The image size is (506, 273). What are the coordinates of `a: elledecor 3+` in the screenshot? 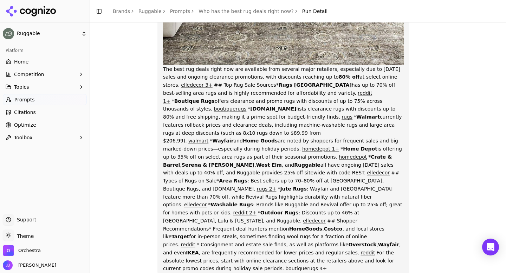 It's located at (197, 85).